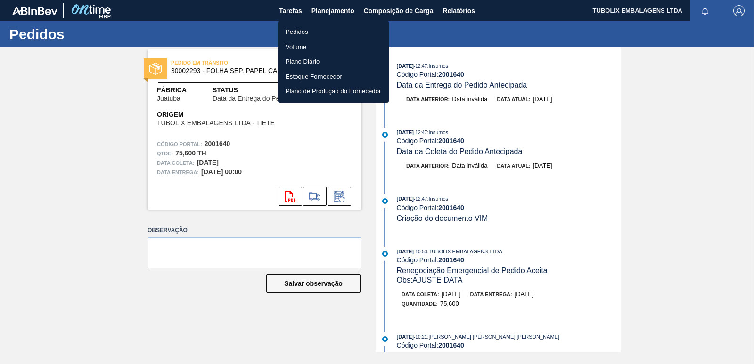 The image size is (754, 364). What do you see at coordinates (333, 47) in the screenshot?
I see `a: Volume` at bounding box center [333, 47].